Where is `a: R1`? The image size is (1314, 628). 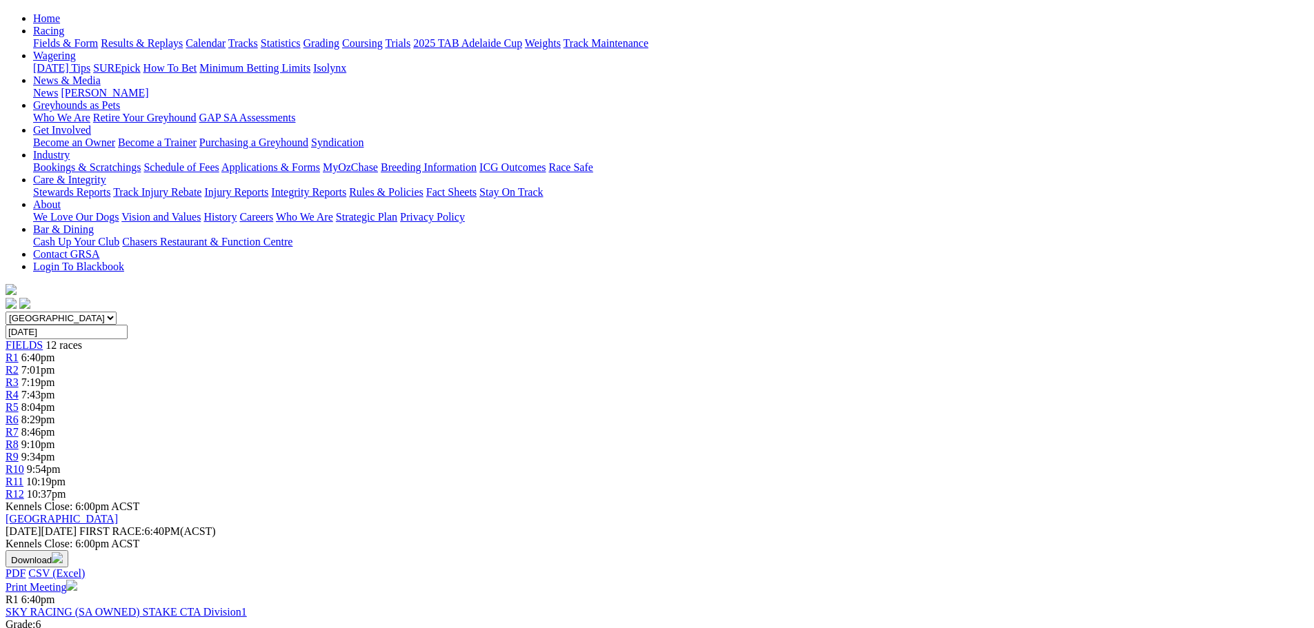
a: R1 is located at coordinates (12, 357).